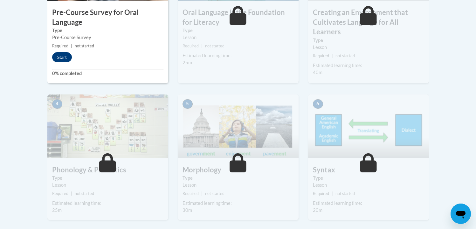 The width and height of the screenshot is (476, 229). I want to click on h3: Creating an Environment that Cultivates Language for All Learners, so click(369, 22).